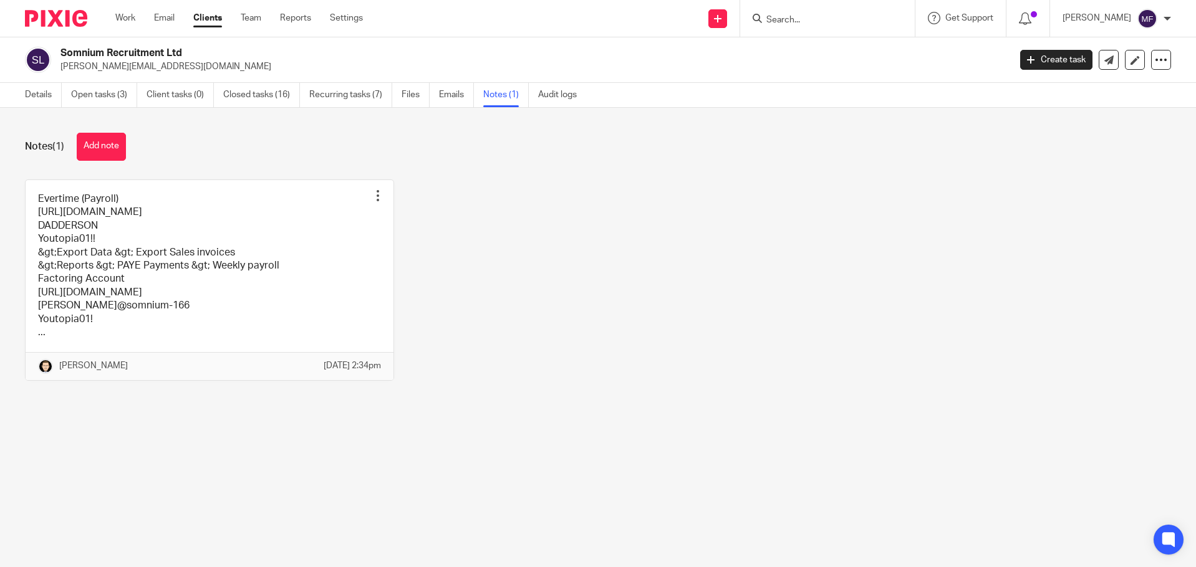 The height and width of the screenshot is (567, 1196). Describe the element at coordinates (101, 147) in the screenshot. I see `button: Add note` at that location.